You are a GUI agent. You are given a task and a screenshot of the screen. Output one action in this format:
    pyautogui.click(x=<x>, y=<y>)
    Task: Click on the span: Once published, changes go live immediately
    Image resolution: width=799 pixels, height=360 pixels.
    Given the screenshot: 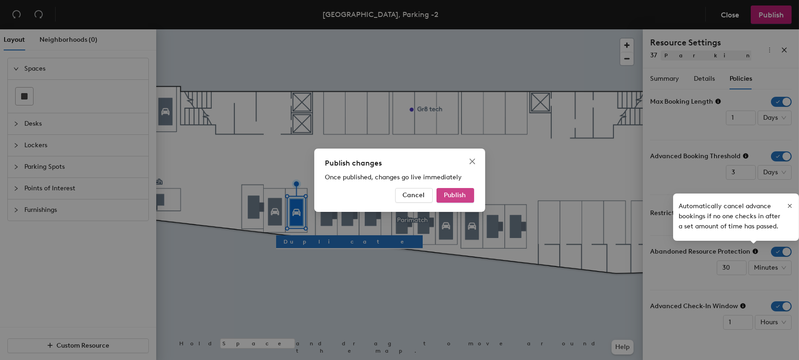 What is the action you would take?
    pyautogui.click(x=394, y=177)
    